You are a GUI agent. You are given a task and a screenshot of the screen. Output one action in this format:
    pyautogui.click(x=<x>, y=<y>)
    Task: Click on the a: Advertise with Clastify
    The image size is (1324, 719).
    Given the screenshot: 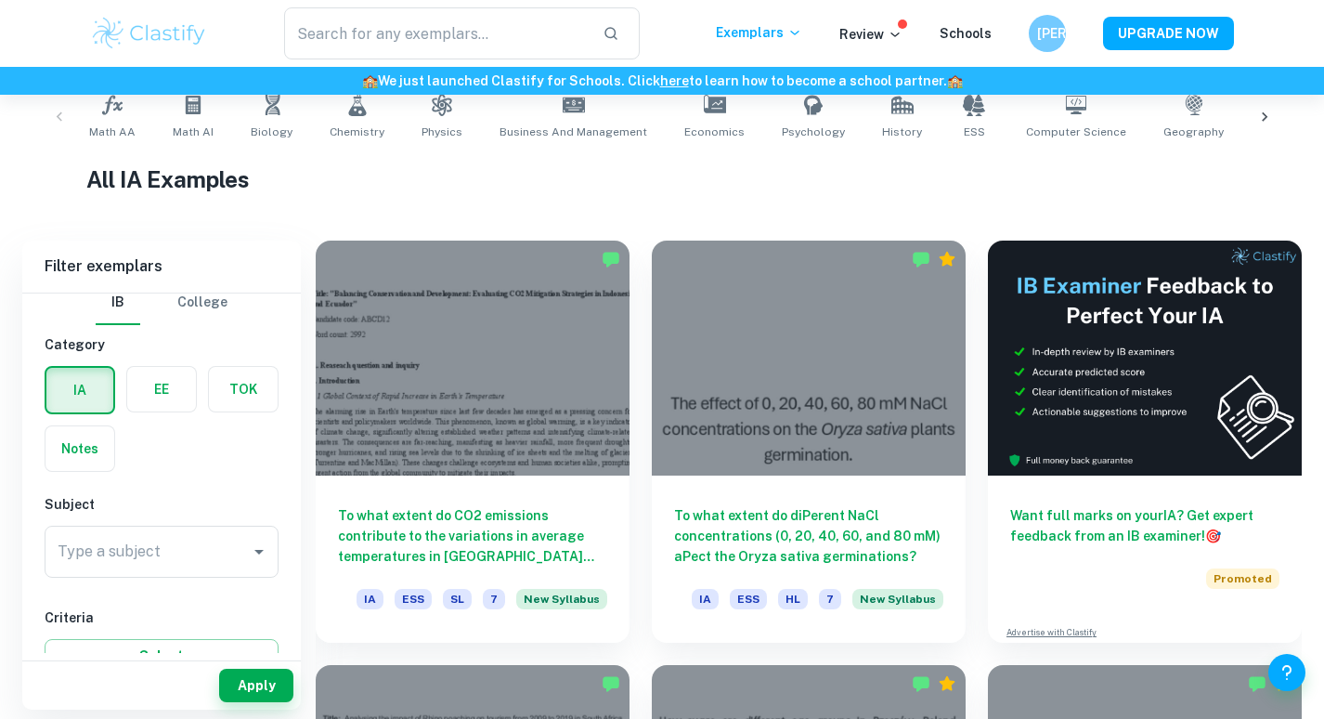 What is the action you would take?
    pyautogui.click(x=1051, y=633)
    